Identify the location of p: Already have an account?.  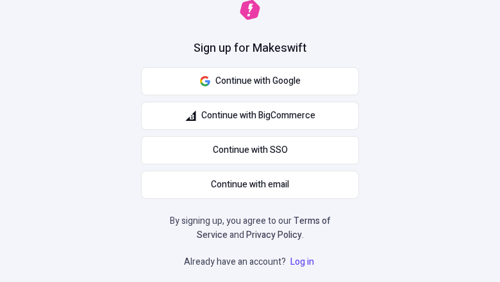
(250, 263).